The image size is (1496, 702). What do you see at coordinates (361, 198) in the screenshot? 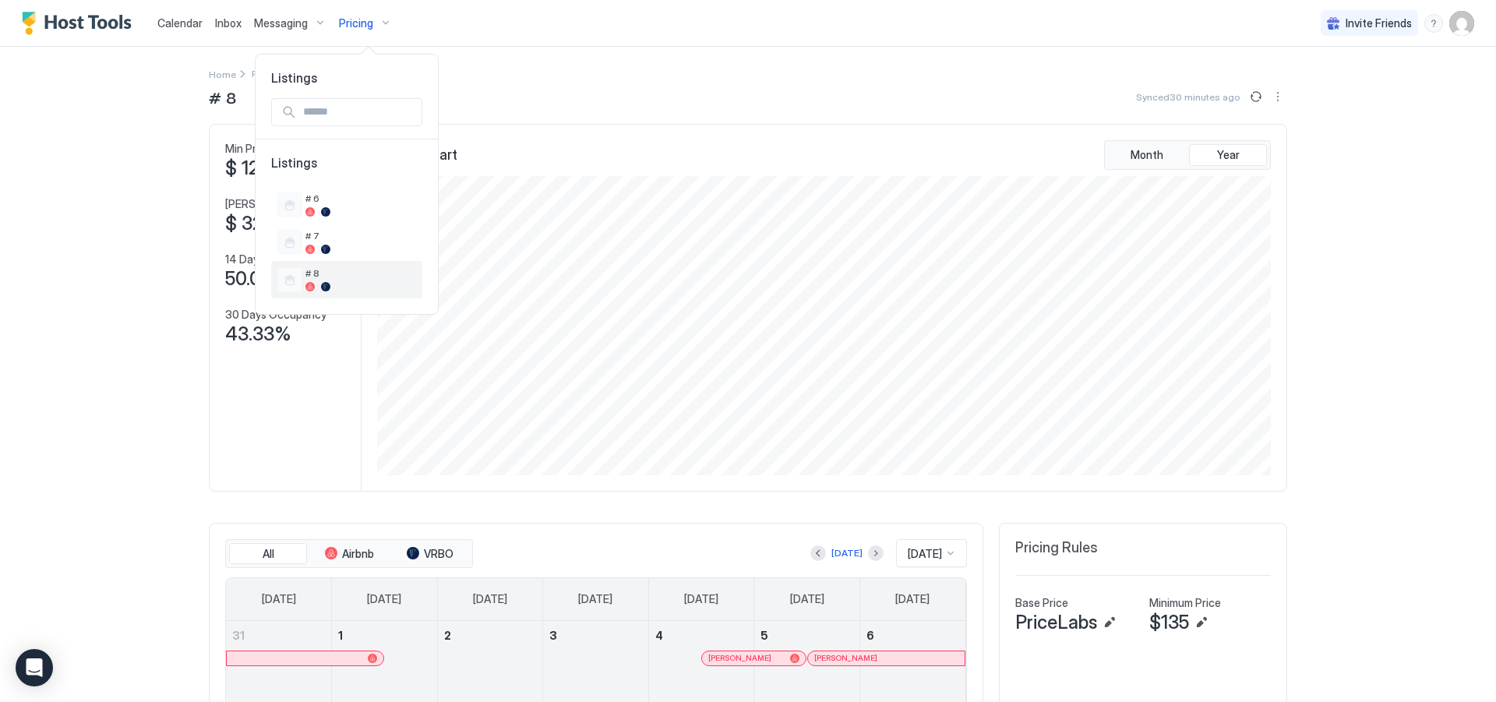
I see `span: # 6` at bounding box center [361, 198].